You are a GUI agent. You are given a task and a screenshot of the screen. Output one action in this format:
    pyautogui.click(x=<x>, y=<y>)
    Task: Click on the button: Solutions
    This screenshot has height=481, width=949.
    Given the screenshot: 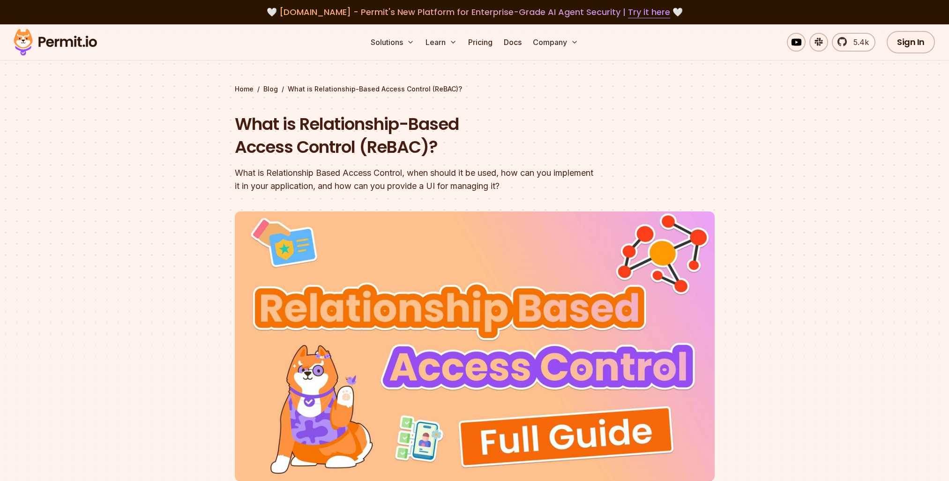 What is the action you would take?
    pyautogui.click(x=392, y=42)
    